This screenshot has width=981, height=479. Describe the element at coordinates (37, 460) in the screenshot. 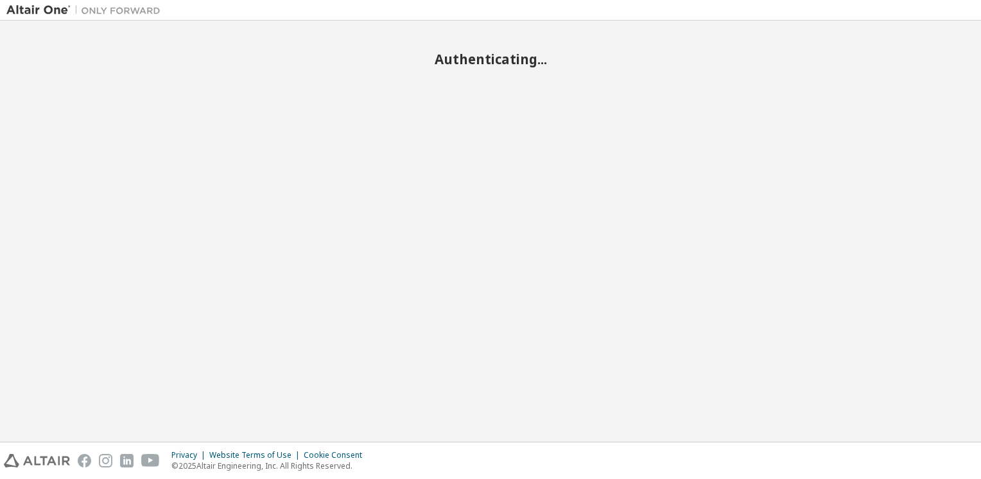

I see `img: altair_logo.svg` at that location.